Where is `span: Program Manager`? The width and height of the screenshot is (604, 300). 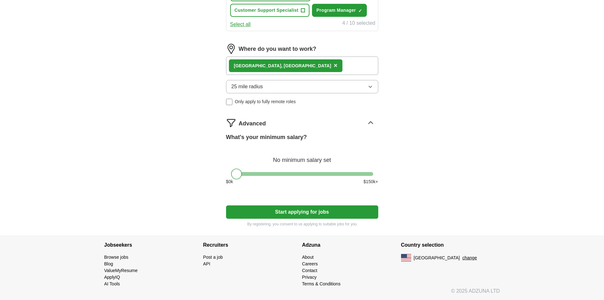 span: Program Manager is located at coordinates (336, 10).